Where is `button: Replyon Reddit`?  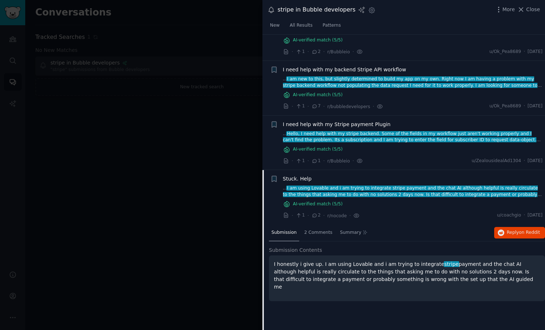 button: Replyon Reddit is located at coordinates (520, 233).